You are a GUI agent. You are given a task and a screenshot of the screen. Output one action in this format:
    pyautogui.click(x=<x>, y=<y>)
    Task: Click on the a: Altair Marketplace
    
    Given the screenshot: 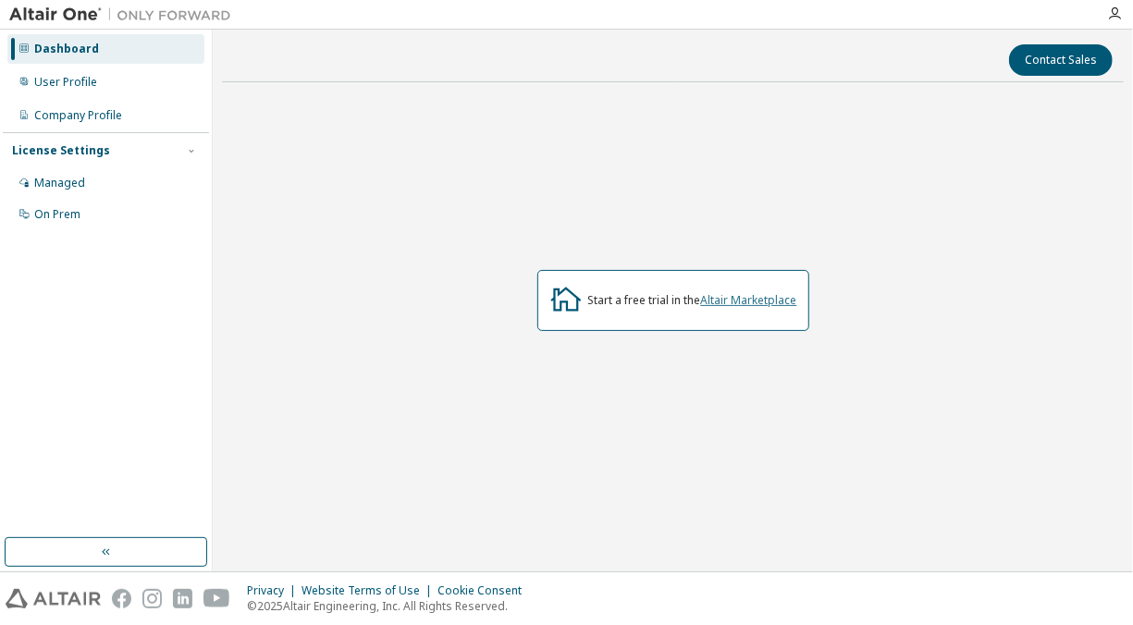 What is the action you would take?
    pyautogui.click(x=749, y=300)
    